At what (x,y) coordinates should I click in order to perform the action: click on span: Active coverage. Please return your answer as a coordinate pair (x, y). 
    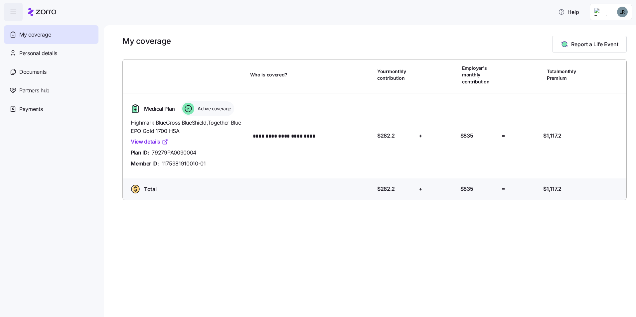
    Looking at the image, I should click on (213, 109).